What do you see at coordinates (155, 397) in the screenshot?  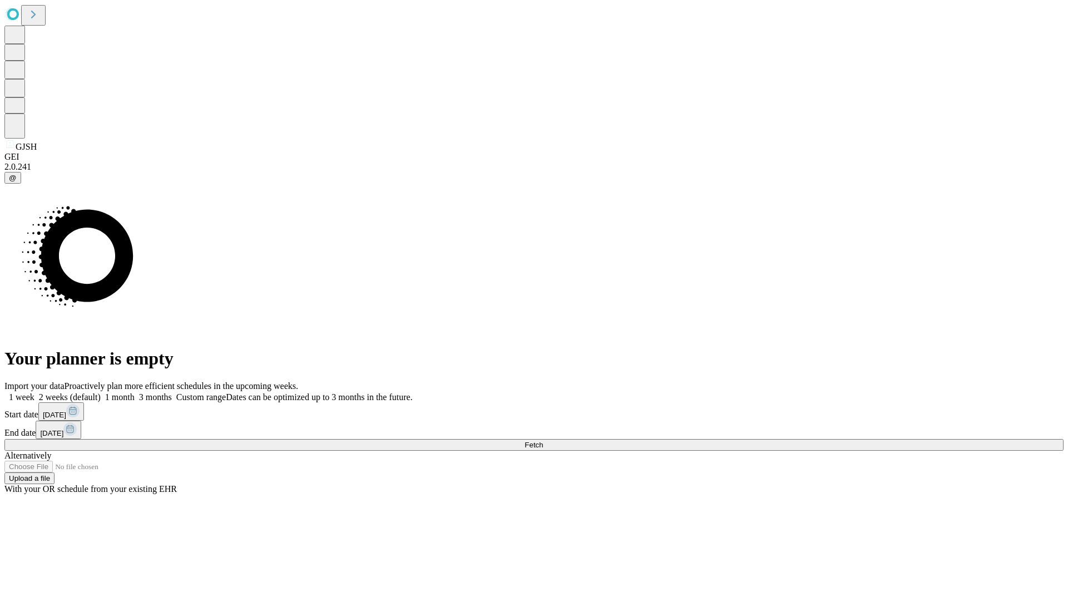 I see `span: 3 months` at bounding box center [155, 397].